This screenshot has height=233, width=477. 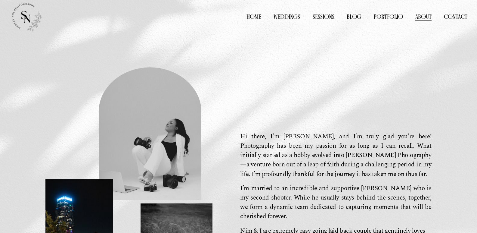 I want to click on a: Sessions, so click(x=324, y=17).